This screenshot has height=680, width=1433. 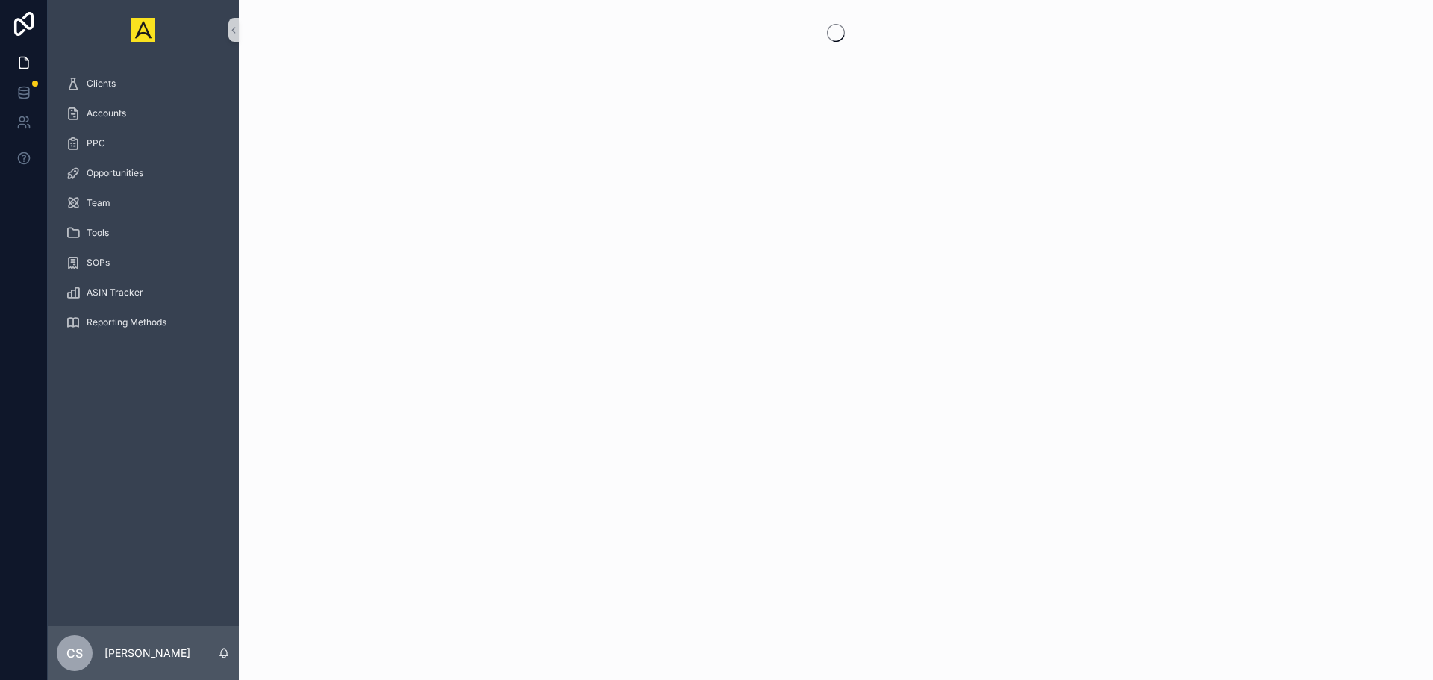 I want to click on a: PPC, so click(x=143, y=143).